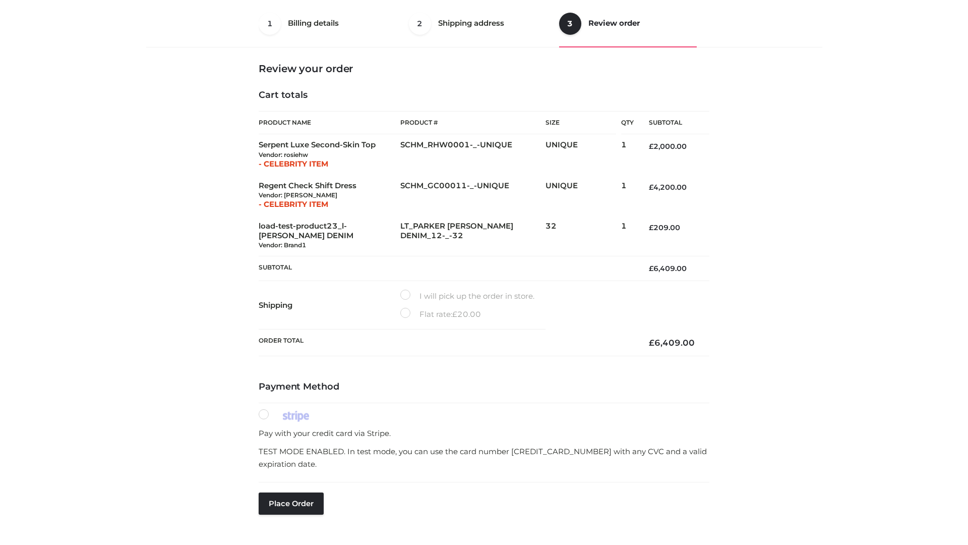  I want to click on th: Qty, so click(627, 123).